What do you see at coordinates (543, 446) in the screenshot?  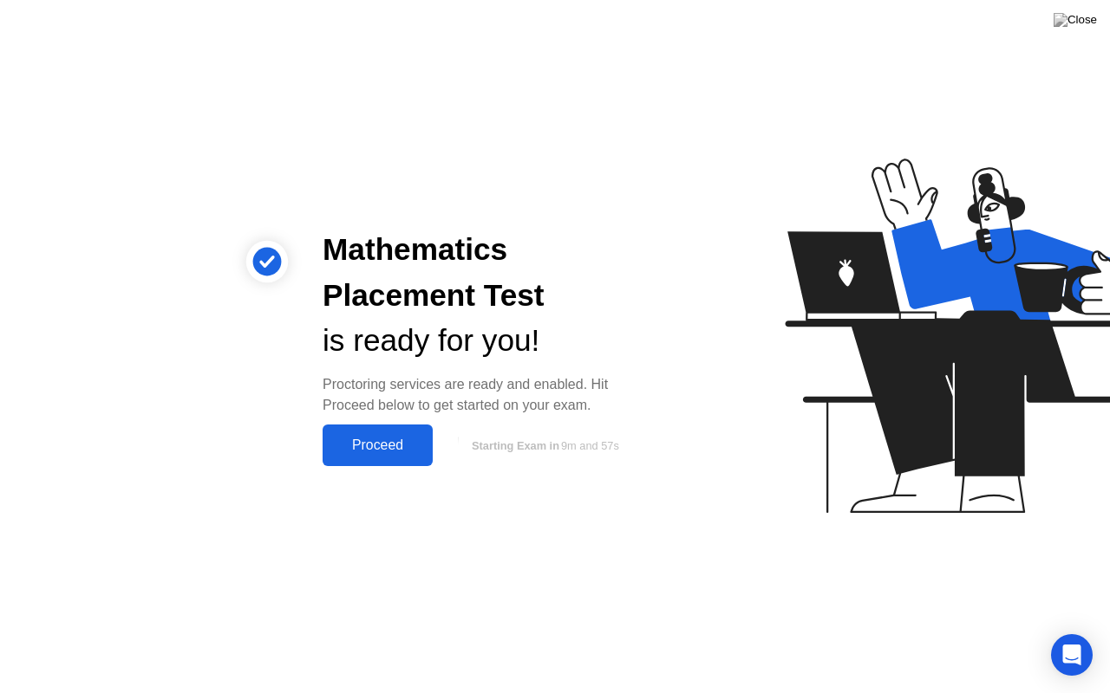 I see `button: Starting Exam in9m and 57s` at bounding box center [543, 446].